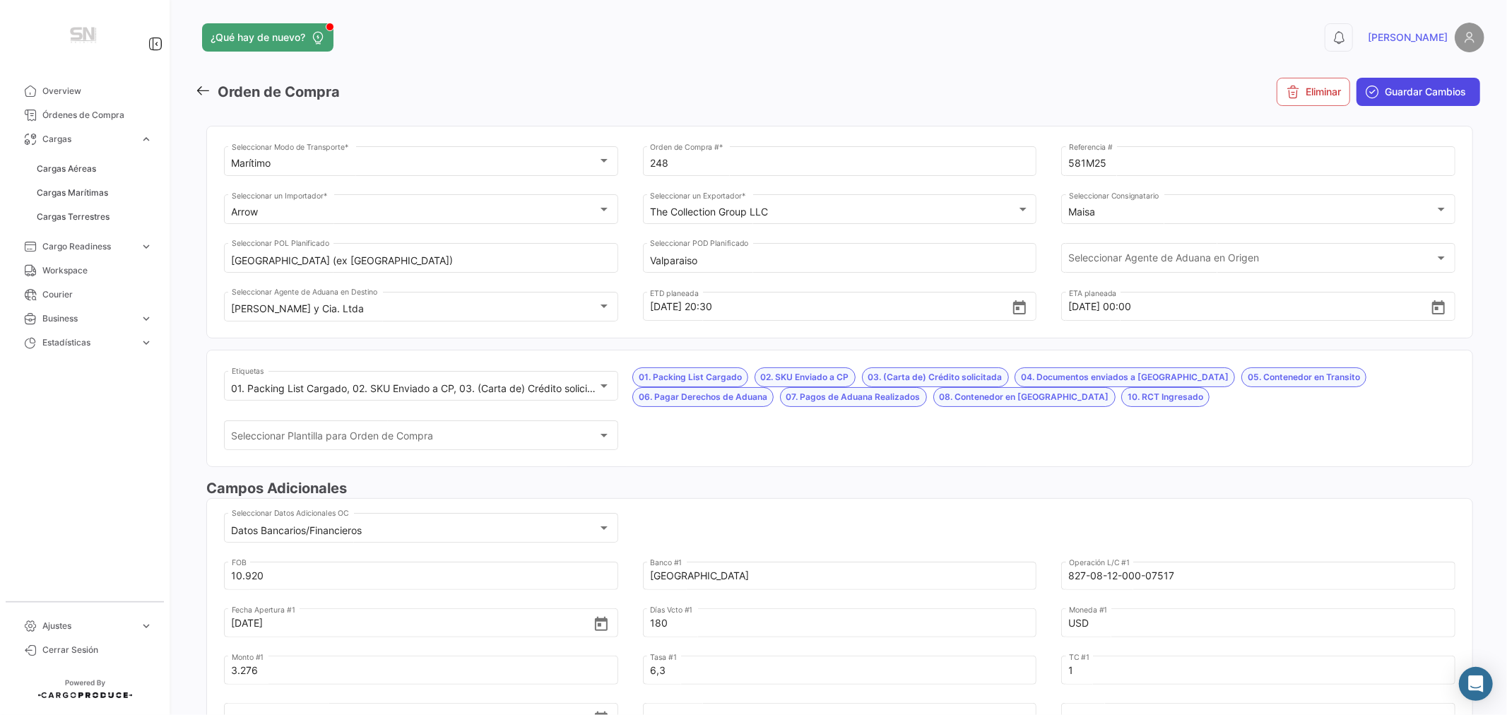 The width and height of the screenshot is (1507, 715). Describe the element at coordinates (805, 377) in the screenshot. I see `span: 02. SKU Enviado a CP` at that location.